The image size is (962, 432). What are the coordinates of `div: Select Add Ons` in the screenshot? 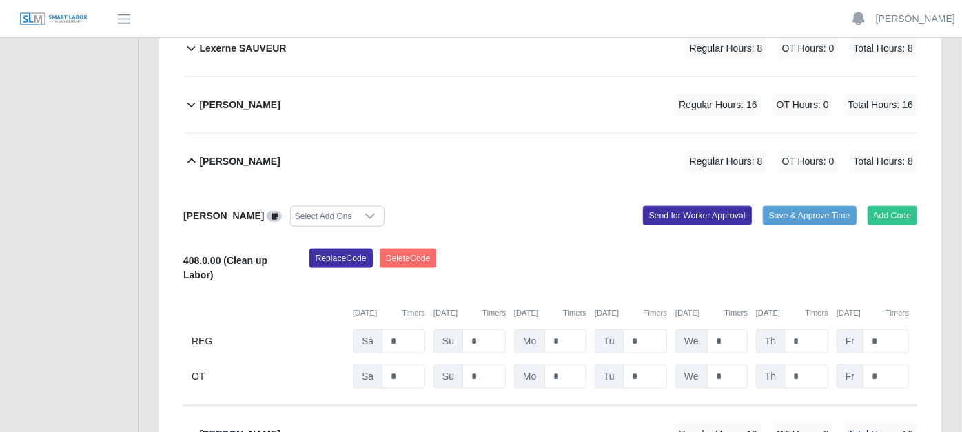 It's located at (323, 216).